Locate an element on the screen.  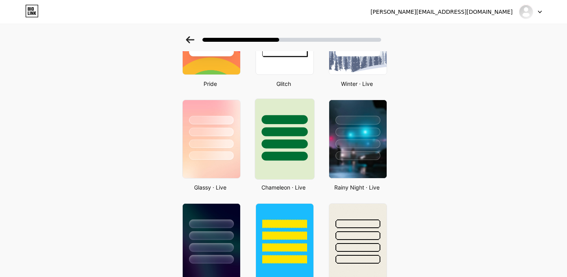
div: Glitch is located at coordinates (284, 84).